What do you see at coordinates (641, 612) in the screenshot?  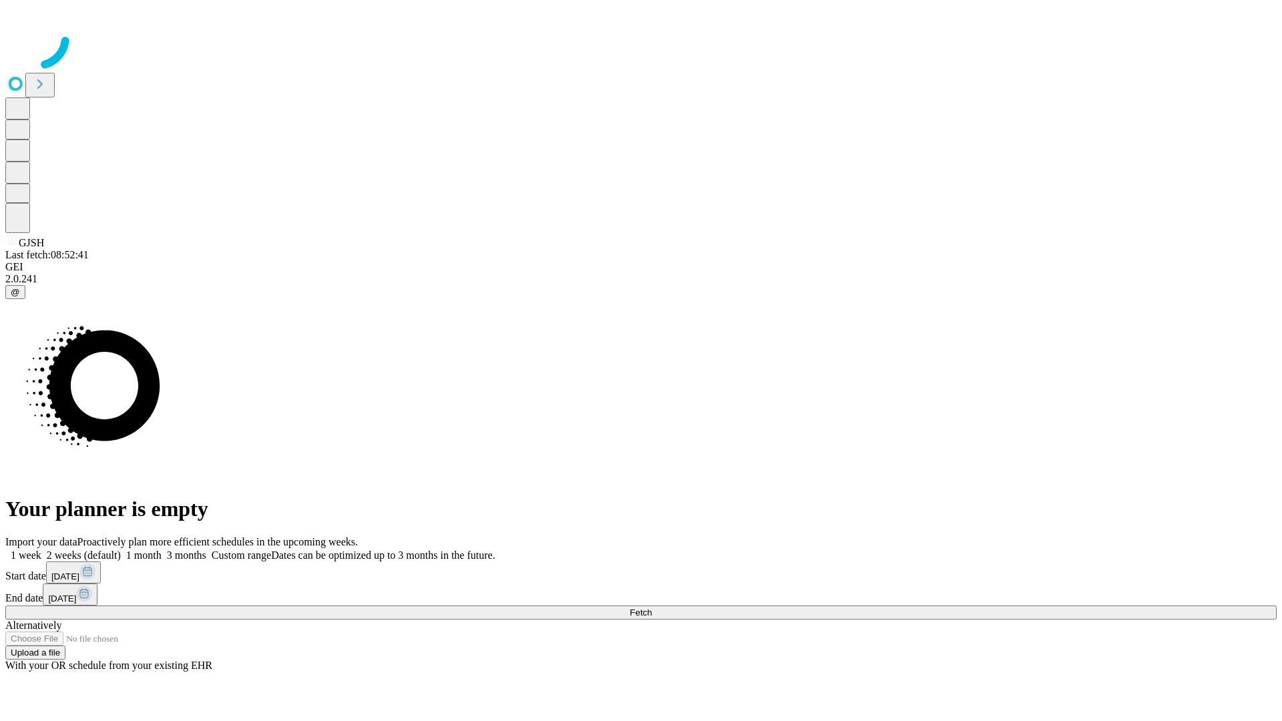 I see `span: Fetch` at bounding box center [641, 612].